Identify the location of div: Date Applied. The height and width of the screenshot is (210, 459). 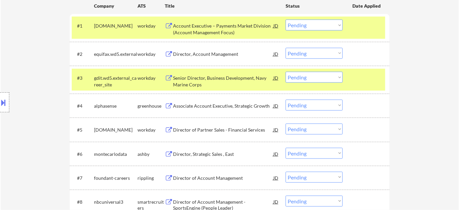
(367, 6).